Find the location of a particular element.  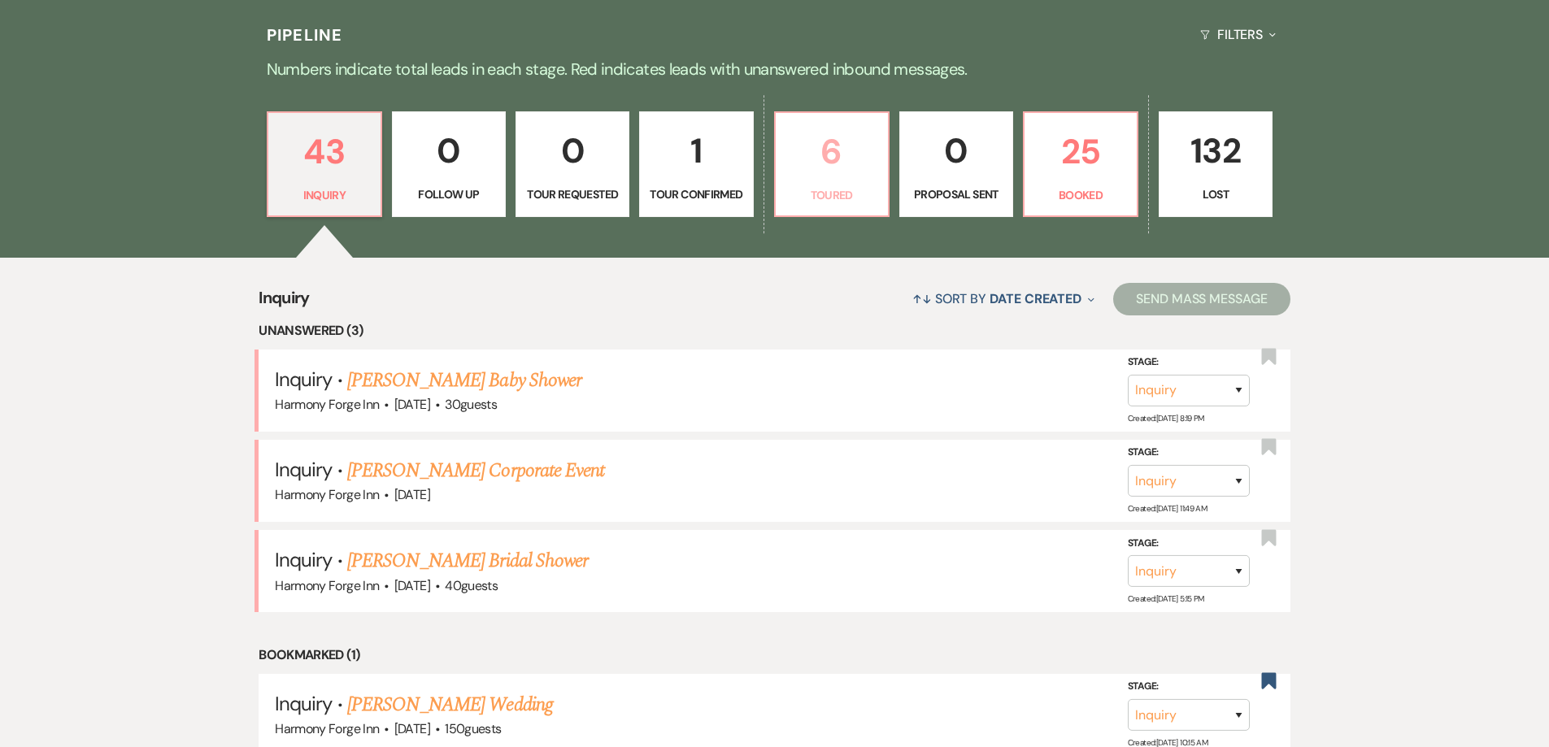

li: Unanswered (3) is located at coordinates (774, 331).